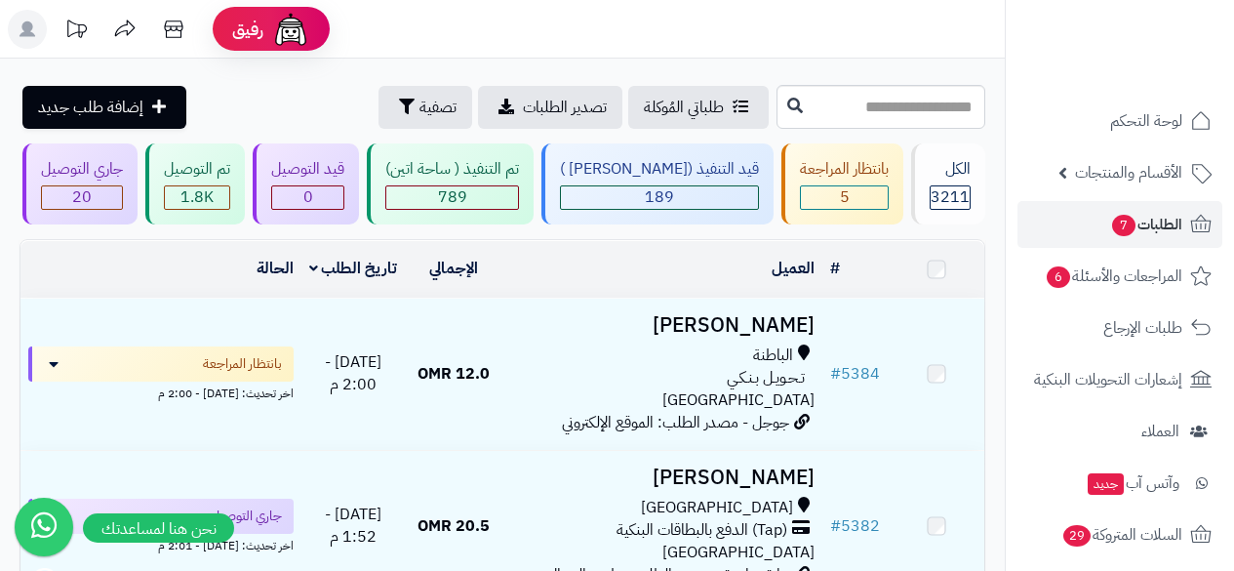 The width and height of the screenshot is (1234, 571). Describe the element at coordinates (1120, 121) in the screenshot. I see `a: لوحة التحكم` at that location.